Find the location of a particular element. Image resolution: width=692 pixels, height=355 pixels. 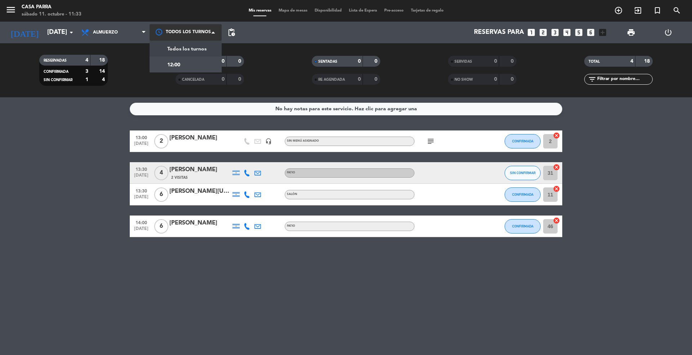

span: SALÓN is located at coordinates (292, 194).